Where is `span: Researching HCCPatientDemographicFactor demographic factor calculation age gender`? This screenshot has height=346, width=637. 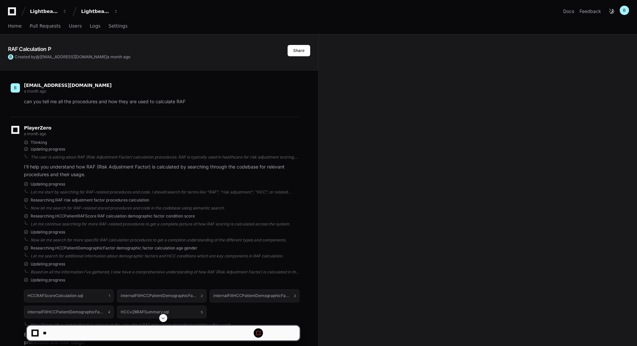
span: Researching HCCPatientDemographicFactor demographic factor calculation age gender is located at coordinates (114, 248).